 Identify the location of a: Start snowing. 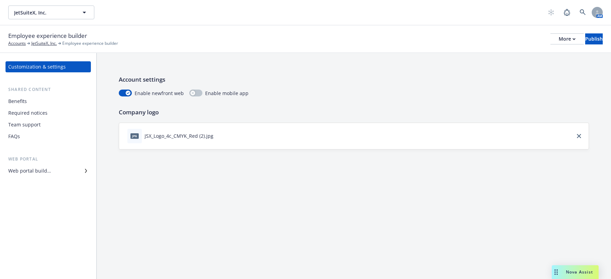
(551, 12).